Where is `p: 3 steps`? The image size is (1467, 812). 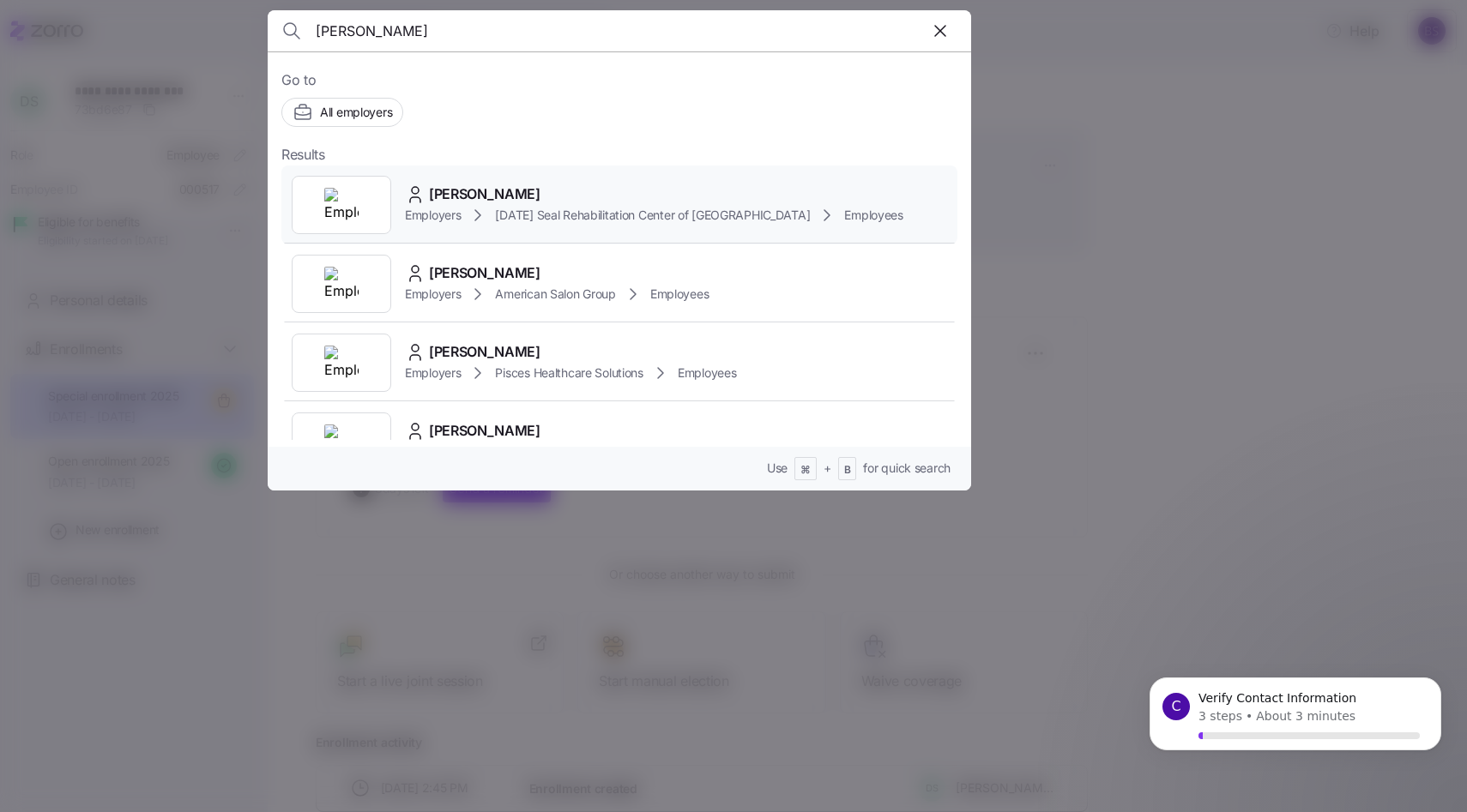
p: 3 steps is located at coordinates (96, 59).